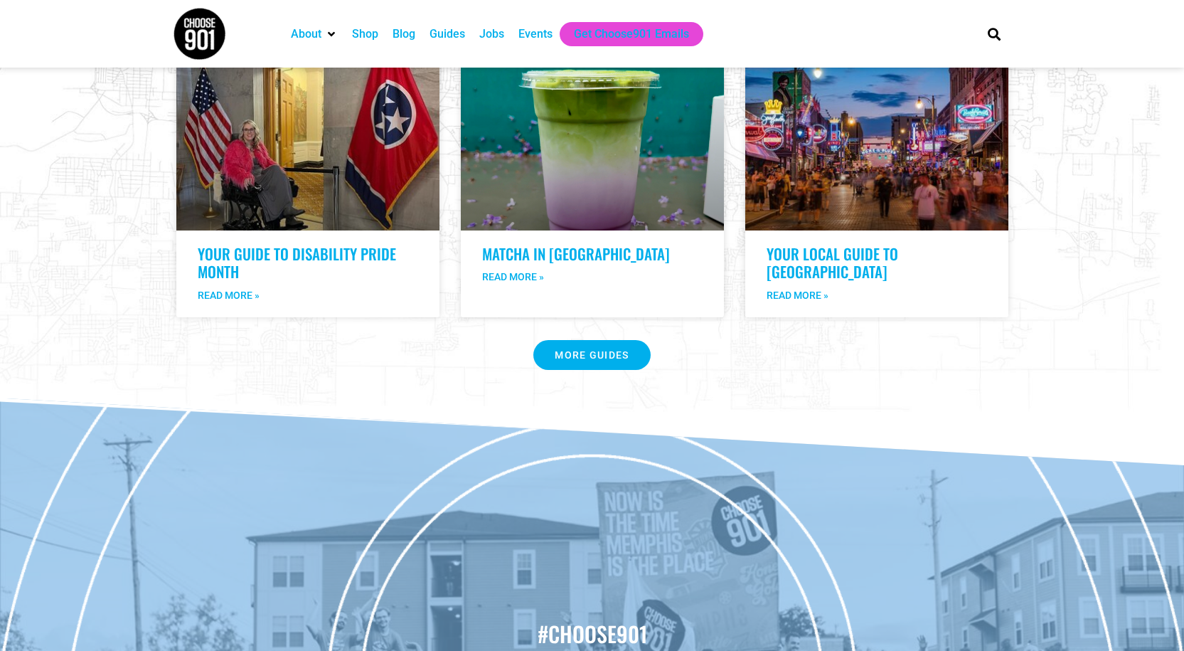 The image size is (1184, 651). Describe the element at coordinates (404, 34) in the screenshot. I see `div: Blog` at that location.